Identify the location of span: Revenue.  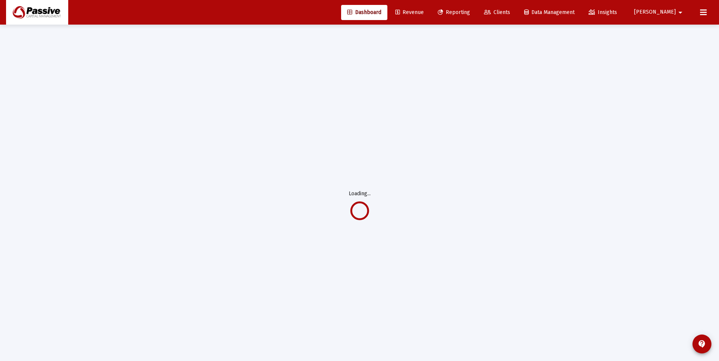
(409, 12).